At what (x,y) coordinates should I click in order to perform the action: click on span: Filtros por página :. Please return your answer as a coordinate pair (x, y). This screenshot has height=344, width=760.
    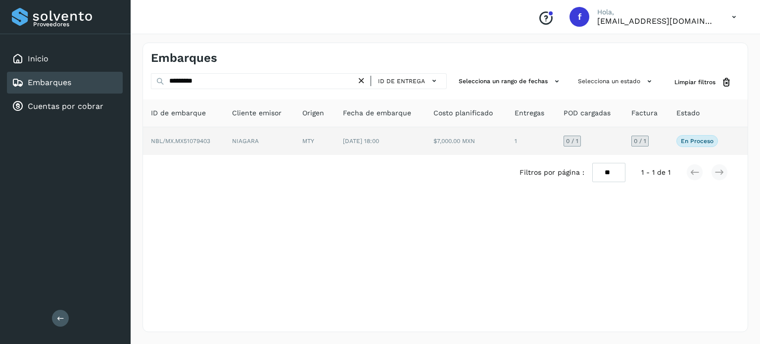
    Looking at the image, I should click on (552, 172).